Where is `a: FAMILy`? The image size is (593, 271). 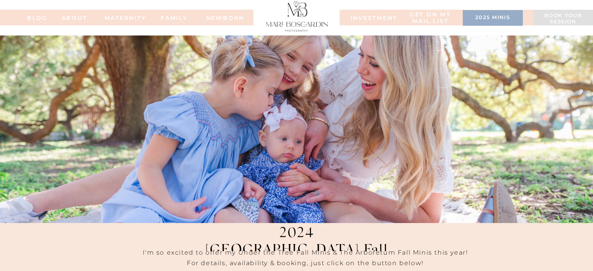
a: FAMILy is located at coordinates (174, 18).